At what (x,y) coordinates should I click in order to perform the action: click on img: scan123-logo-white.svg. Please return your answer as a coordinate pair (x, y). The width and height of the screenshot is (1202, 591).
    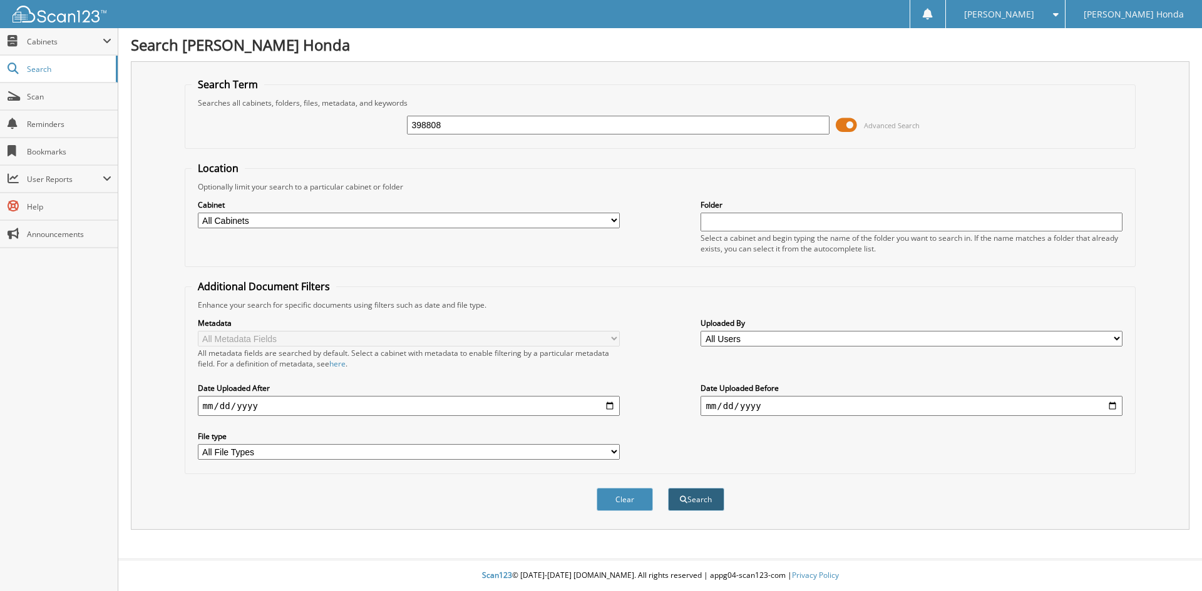
    Looking at the image, I should click on (59, 14).